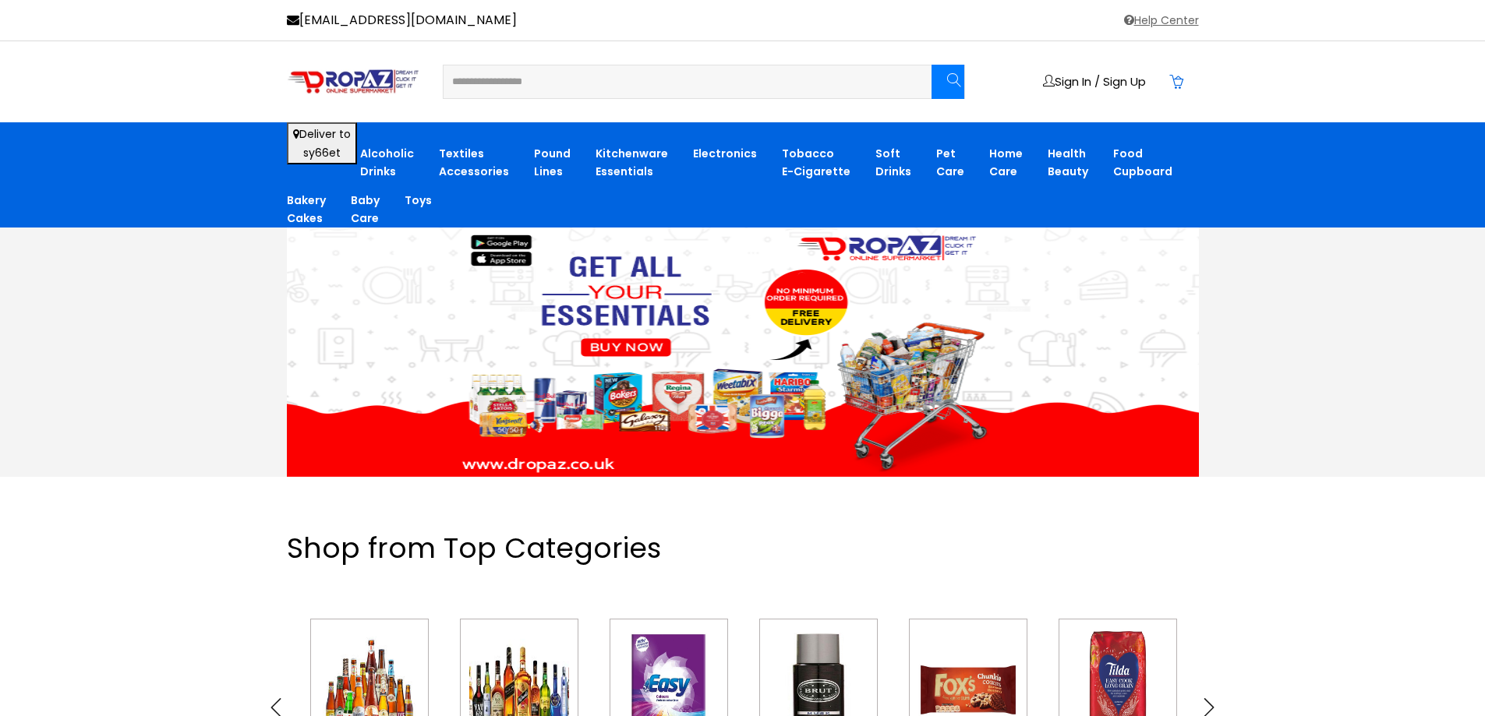  What do you see at coordinates (365, 210) in the screenshot?
I see `a: BabyCare` at bounding box center [365, 210].